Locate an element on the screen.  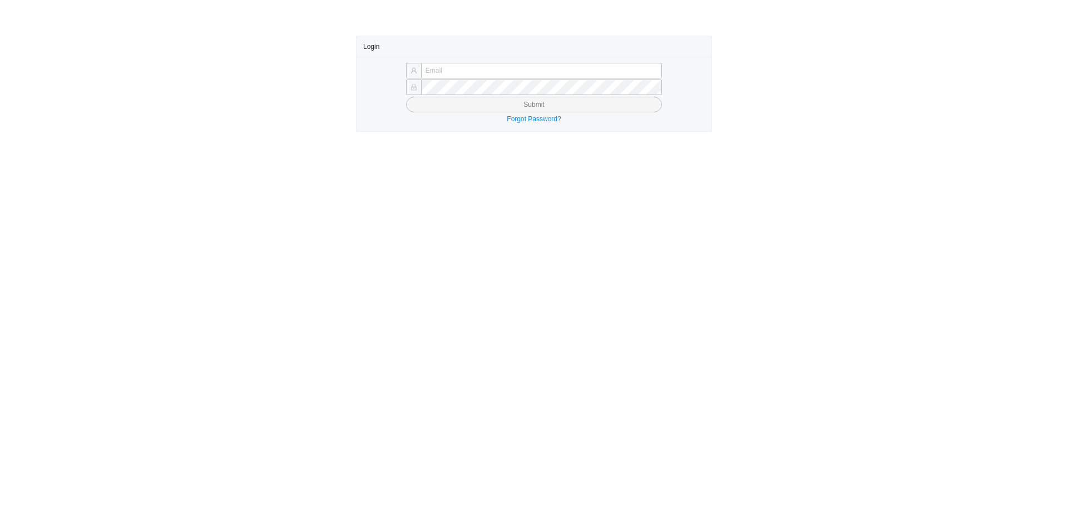
input: Email is located at coordinates (541, 71).